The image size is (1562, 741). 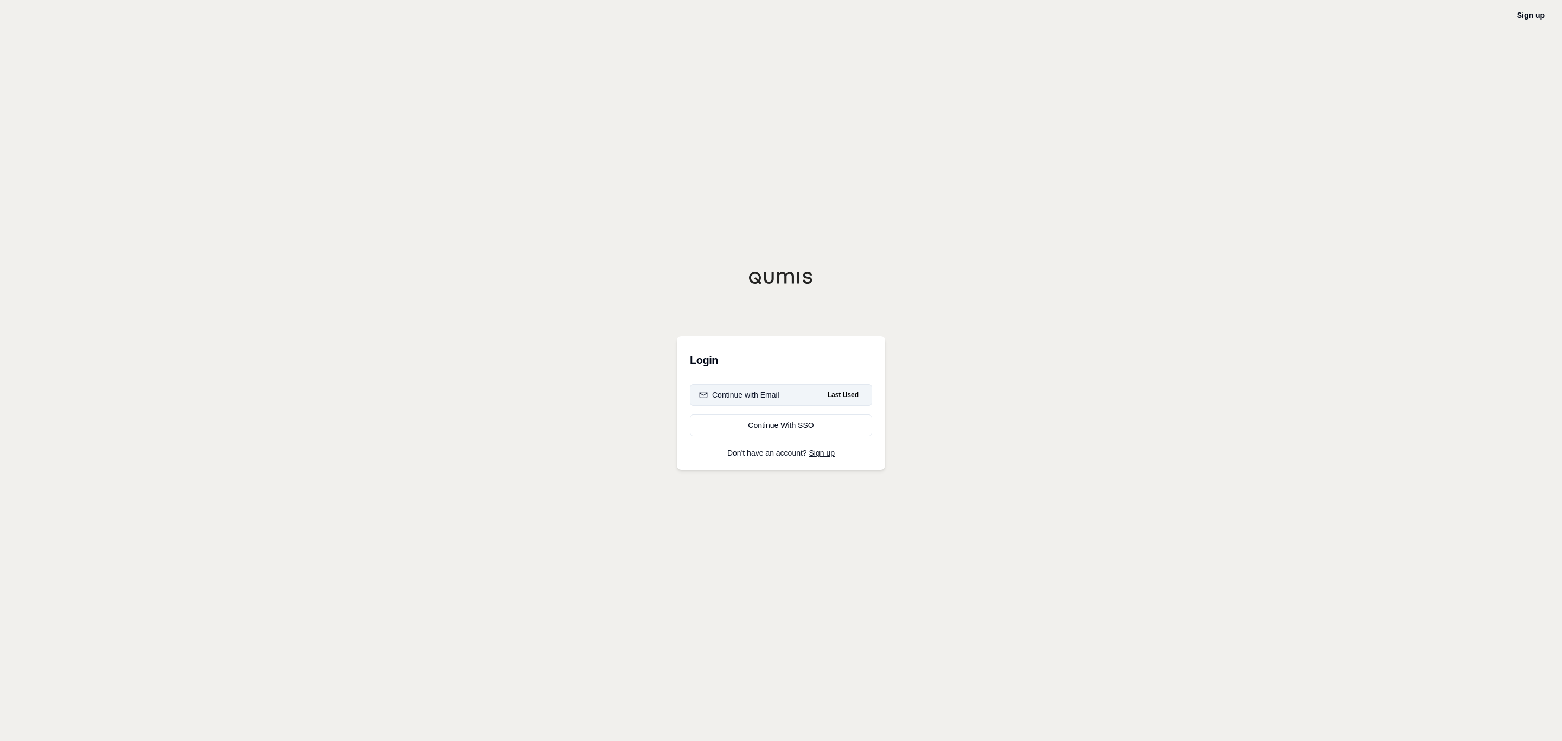 What do you see at coordinates (781, 278) in the screenshot?
I see `img: Qumis` at bounding box center [781, 278].